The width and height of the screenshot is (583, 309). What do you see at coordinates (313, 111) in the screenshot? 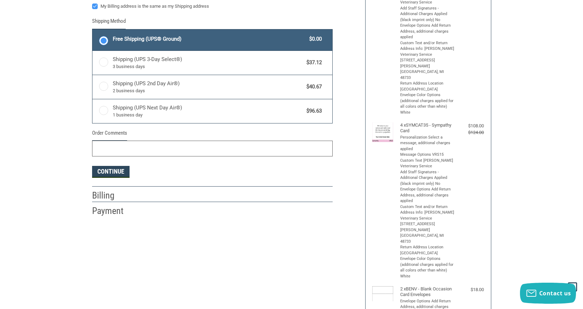
I see `span: $96.63` at bounding box center [313, 111].